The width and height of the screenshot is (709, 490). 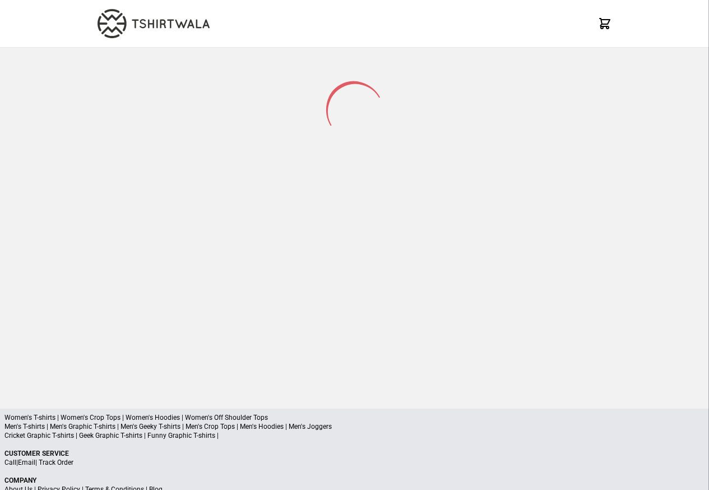 I want to click on p: Company, so click(x=354, y=480).